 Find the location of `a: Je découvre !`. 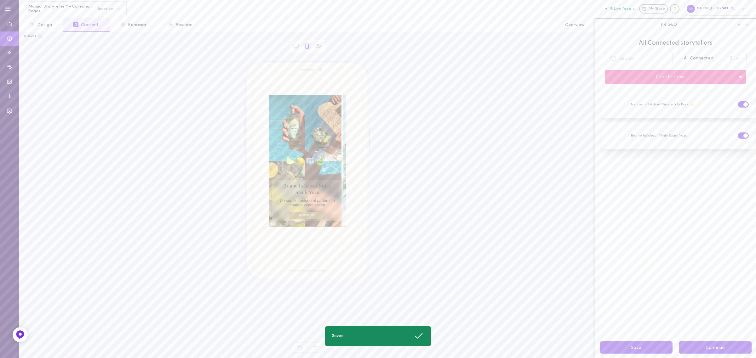

a: Je découvre ! is located at coordinates (307, 215).